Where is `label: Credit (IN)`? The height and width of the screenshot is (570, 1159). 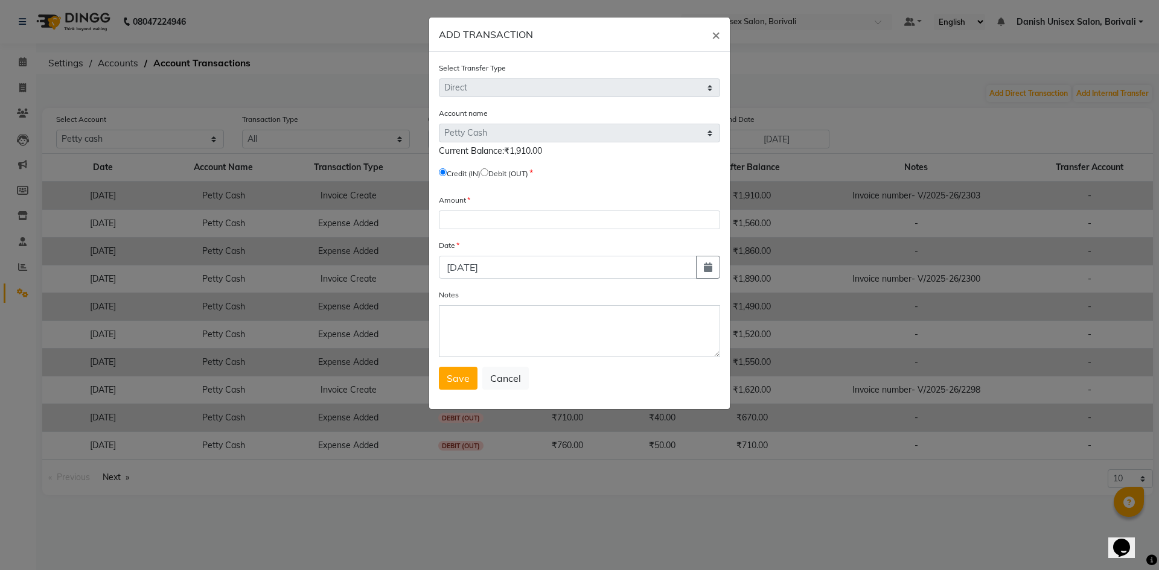 label: Credit (IN) is located at coordinates (463, 174).